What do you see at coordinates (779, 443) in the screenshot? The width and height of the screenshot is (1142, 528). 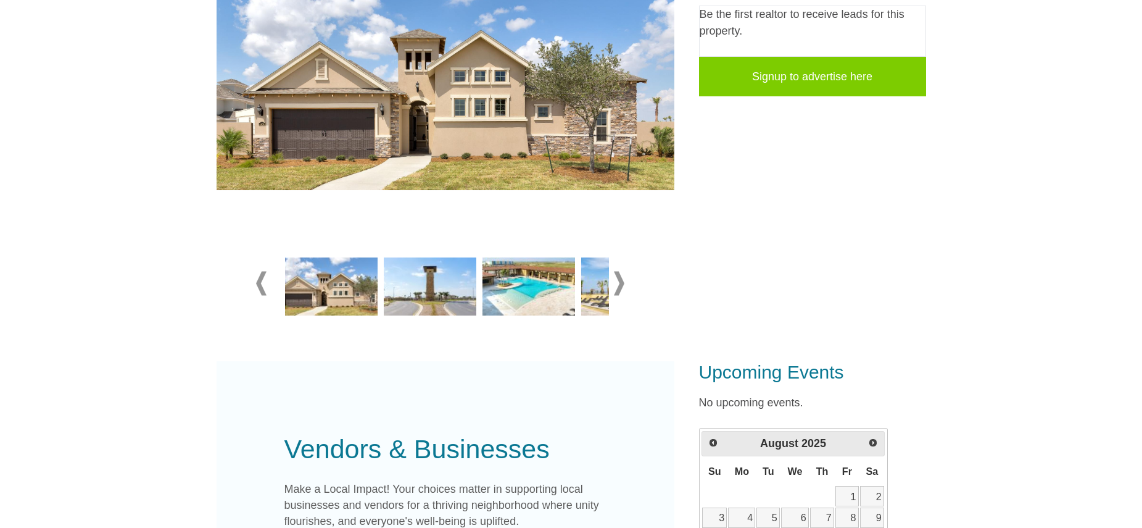 I see `span: August` at bounding box center [779, 443].